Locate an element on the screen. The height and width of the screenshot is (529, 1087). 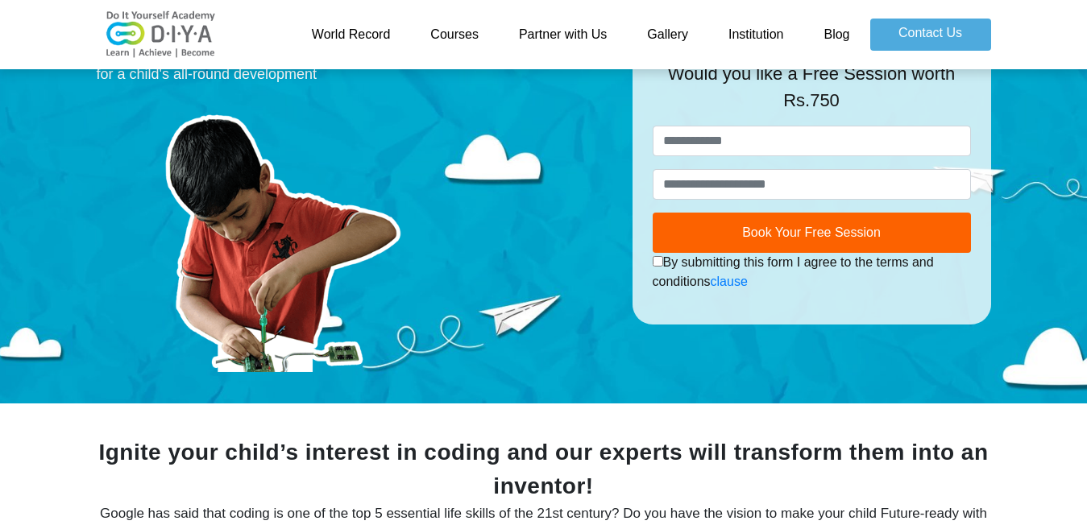
button: Book Your Free Session is located at coordinates (811, 233).